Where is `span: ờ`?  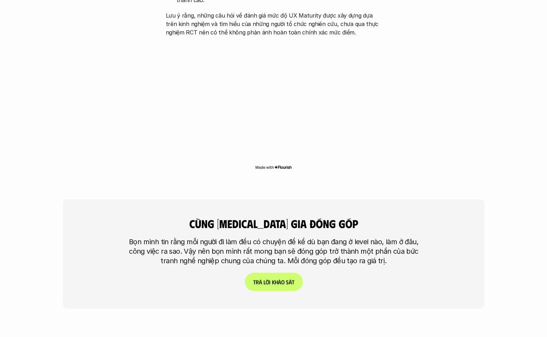 span: ờ is located at coordinates (267, 275).